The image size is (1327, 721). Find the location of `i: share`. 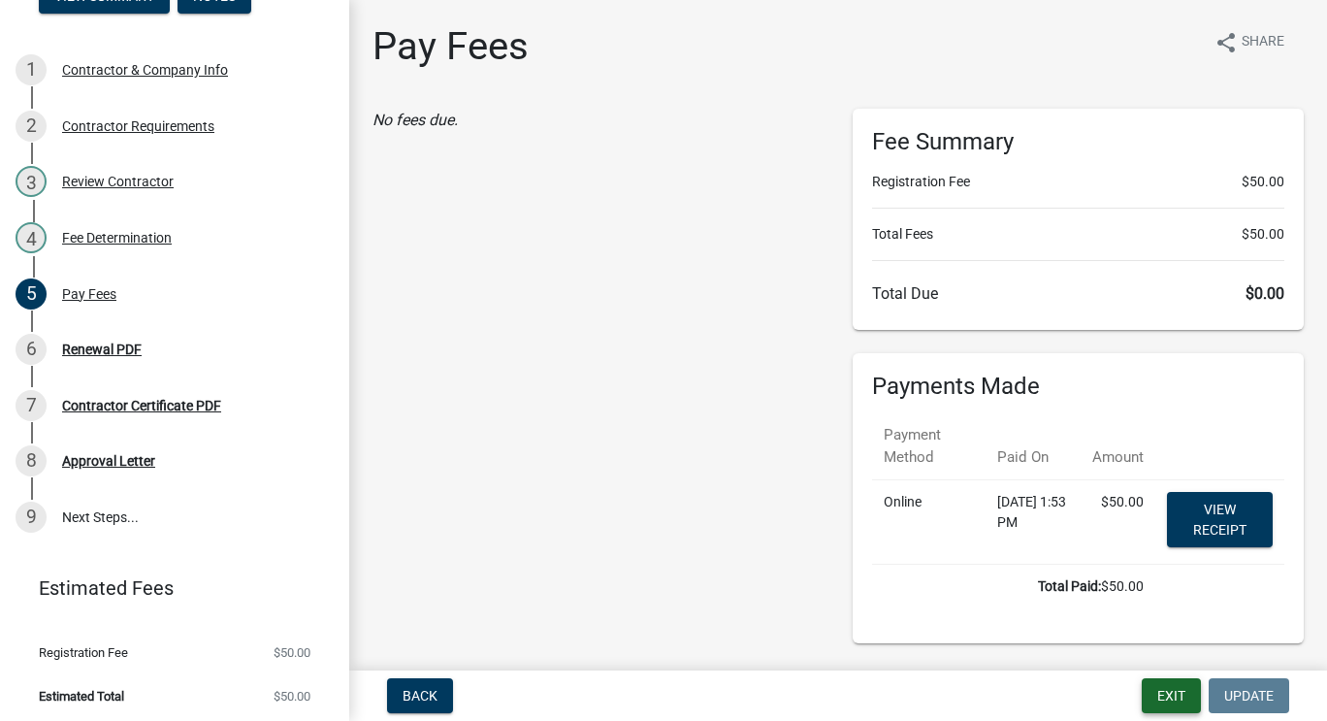

i: share is located at coordinates (1226, 43).